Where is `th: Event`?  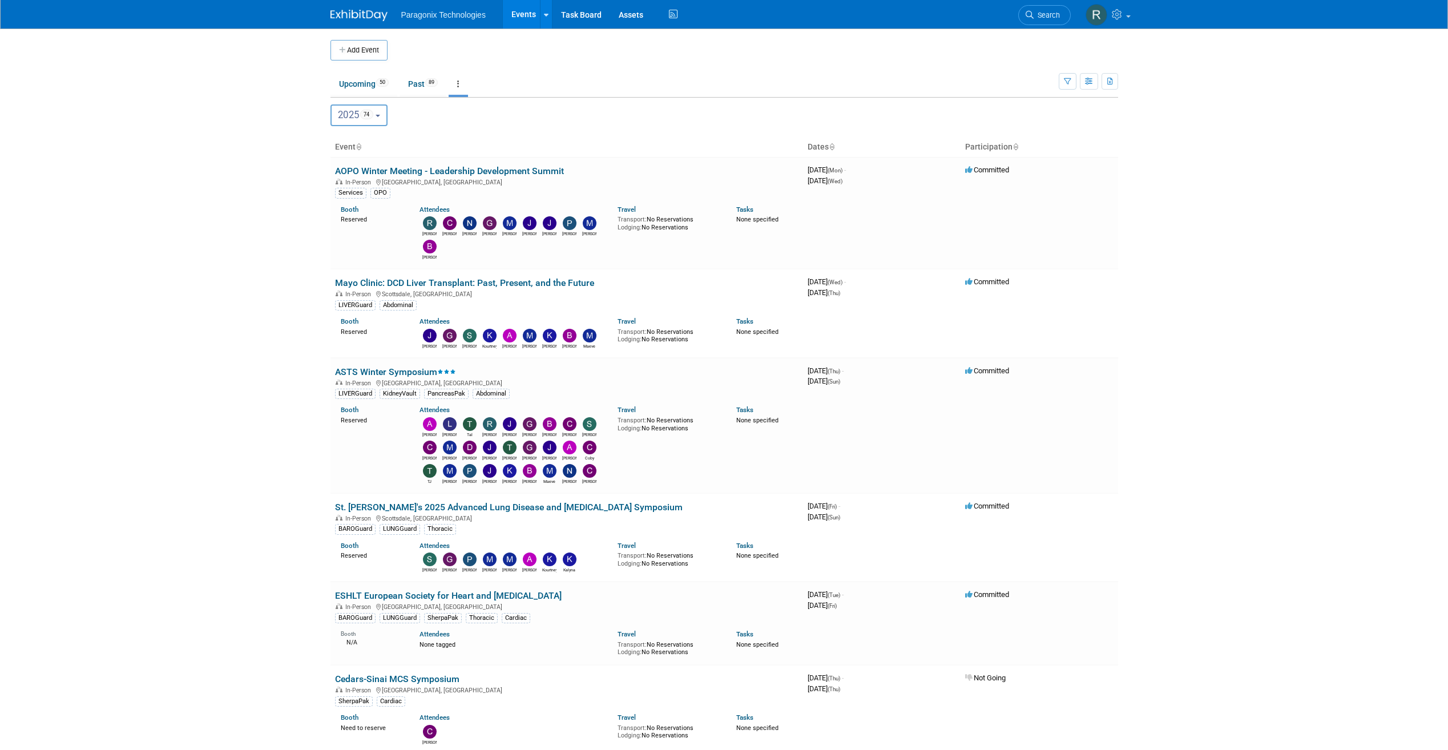 th: Event is located at coordinates (567, 147).